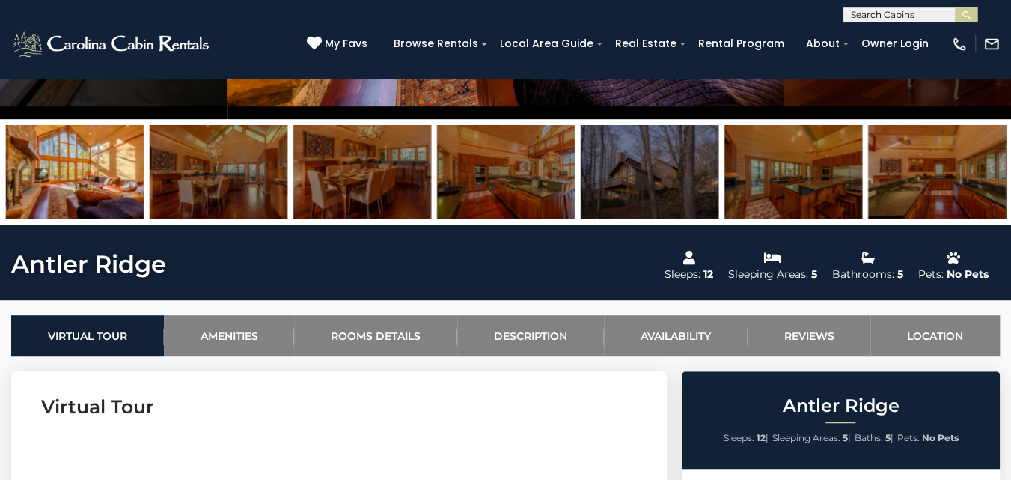 The height and width of the screenshot is (480, 1011). What do you see at coordinates (939, 437) in the screenshot?
I see `strong: No Pets` at bounding box center [939, 437].